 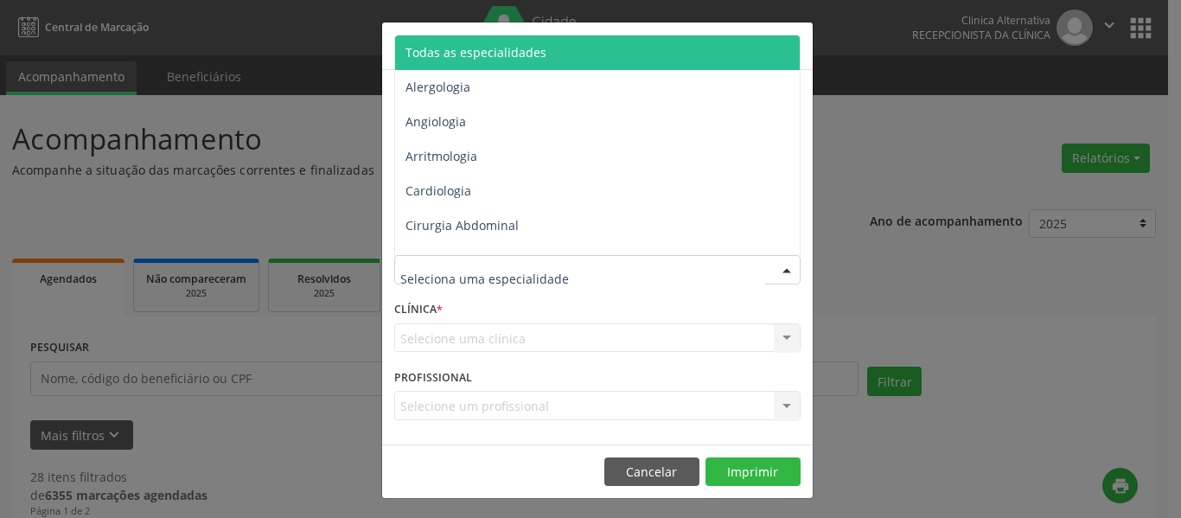 What do you see at coordinates (458, 259) in the screenshot?
I see `span: Cirurgia Bariatrica` at bounding box center [458, 259].